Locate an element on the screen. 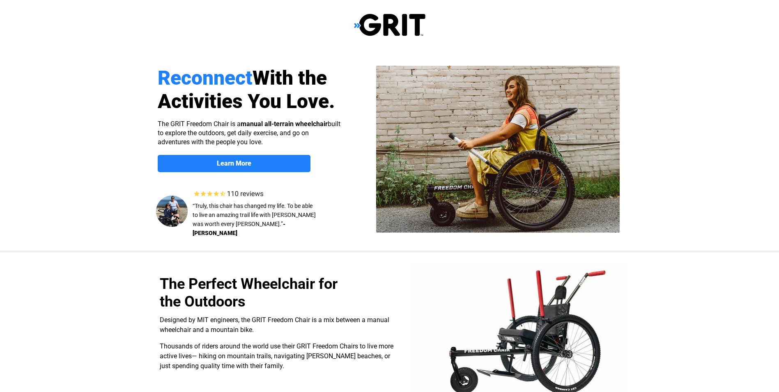 This screenshot has height=392, width=779. span: The GRIT Freedom Chair is a built to explore the outdoors, get daily exercise, and go on adventur... is located at coordinates (249, 133).